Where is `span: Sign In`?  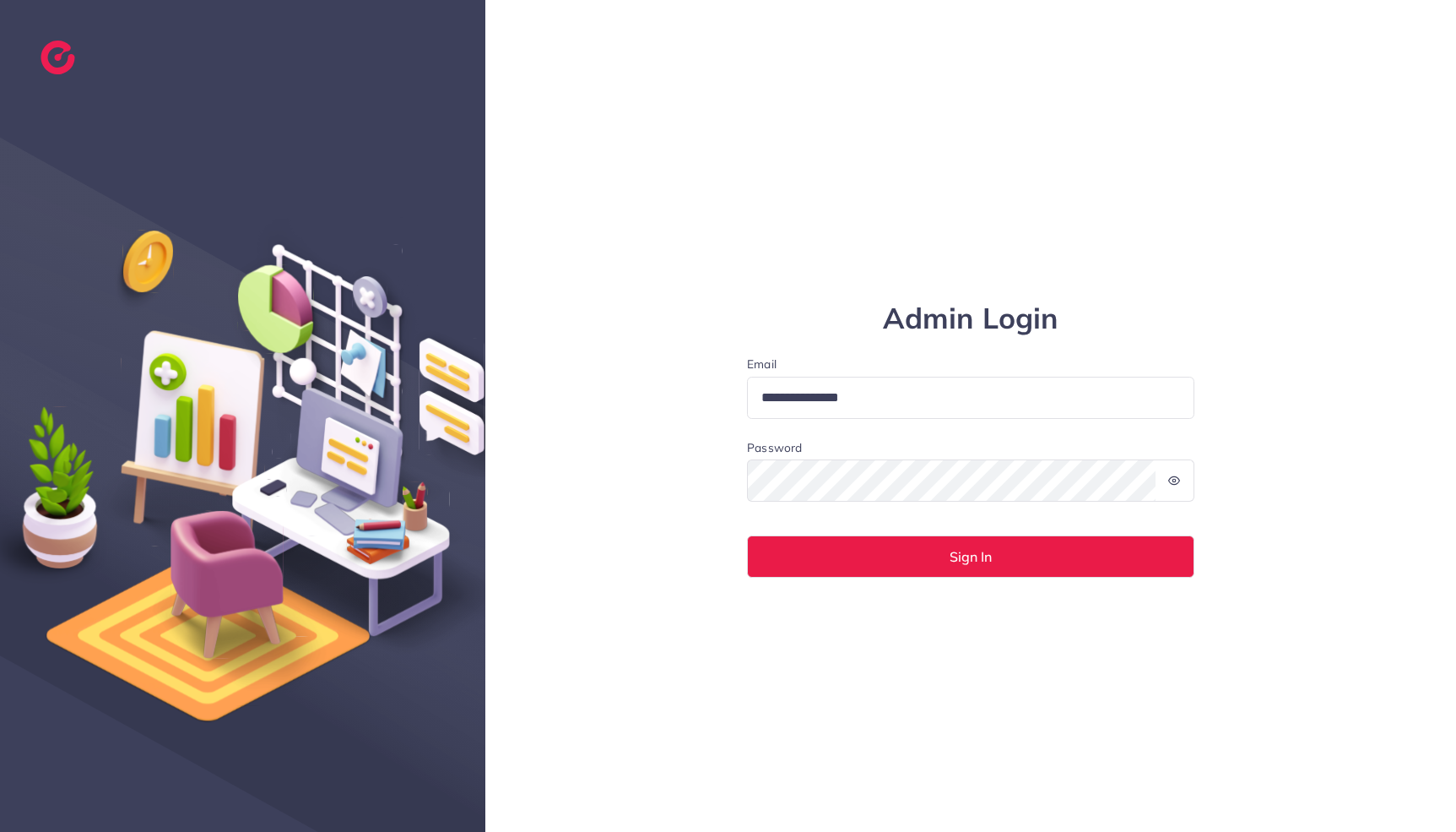
span: Sign In is located at coordinates (971, 557).